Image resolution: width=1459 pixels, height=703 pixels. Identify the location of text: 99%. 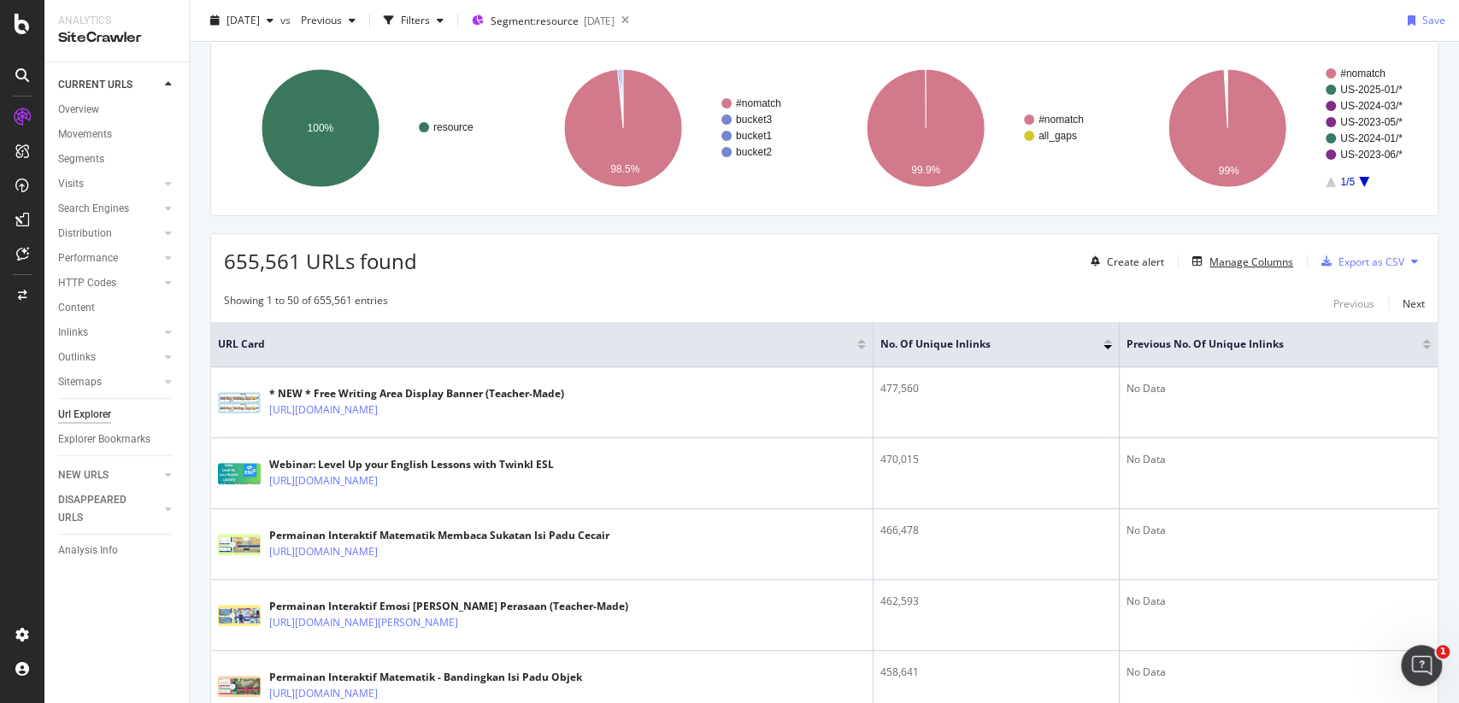
(1229, 171).